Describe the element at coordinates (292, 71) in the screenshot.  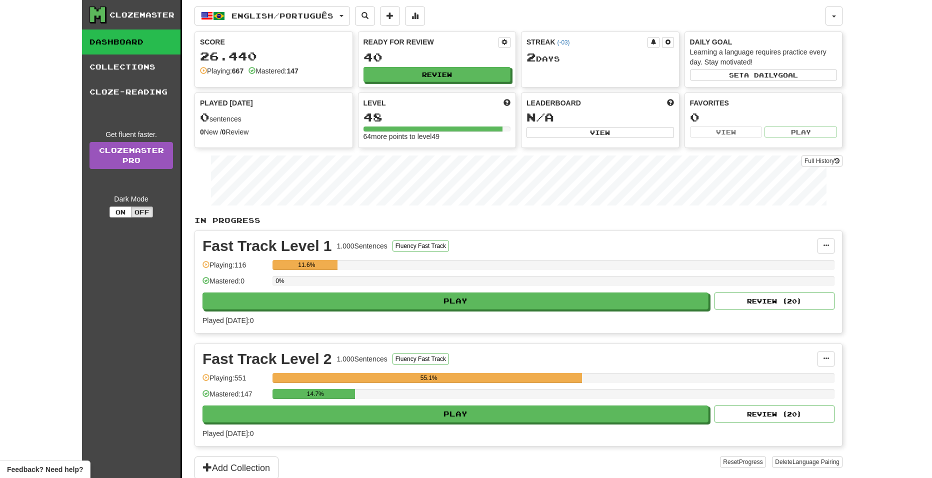
I see `strong: 147` at that location.